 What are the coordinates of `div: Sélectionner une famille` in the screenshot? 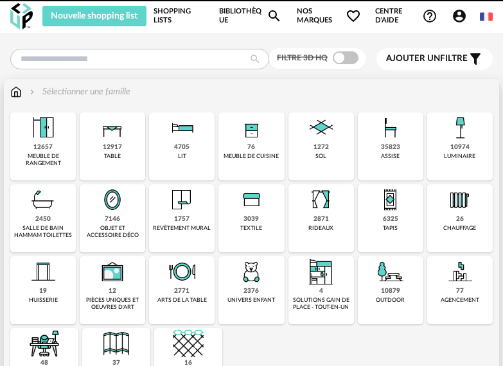 It's located at (78, 92).